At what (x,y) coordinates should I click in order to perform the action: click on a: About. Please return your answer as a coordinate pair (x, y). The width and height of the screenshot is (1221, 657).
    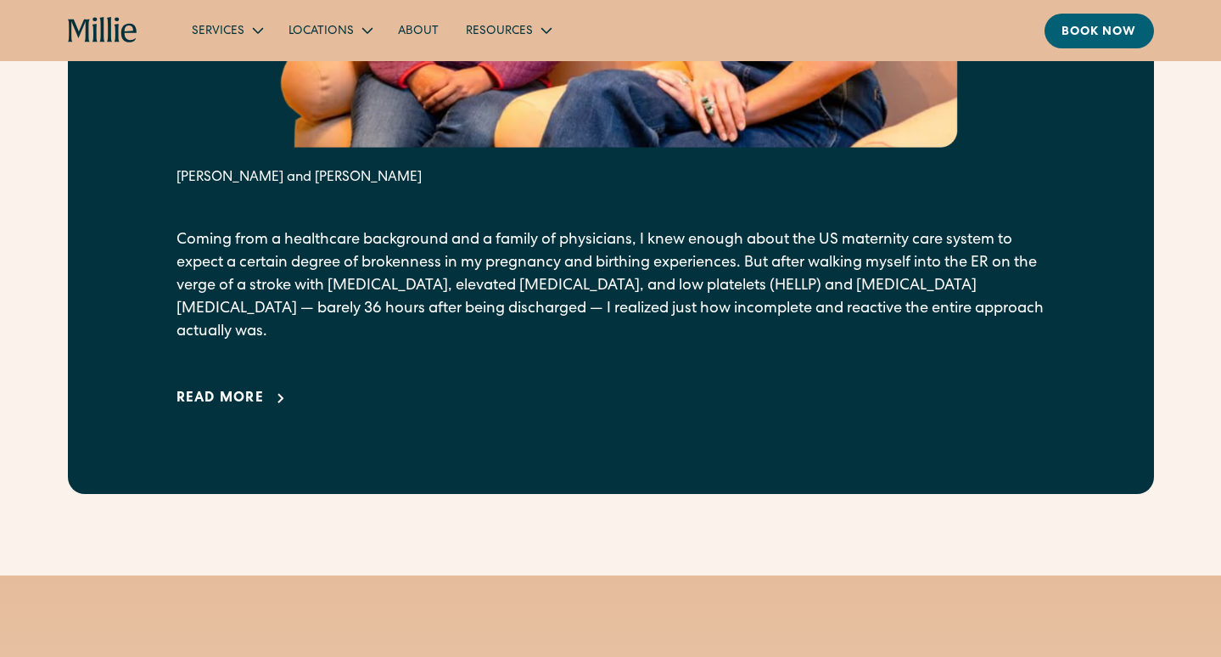
    Looking at the image, I should click on (418, 30).